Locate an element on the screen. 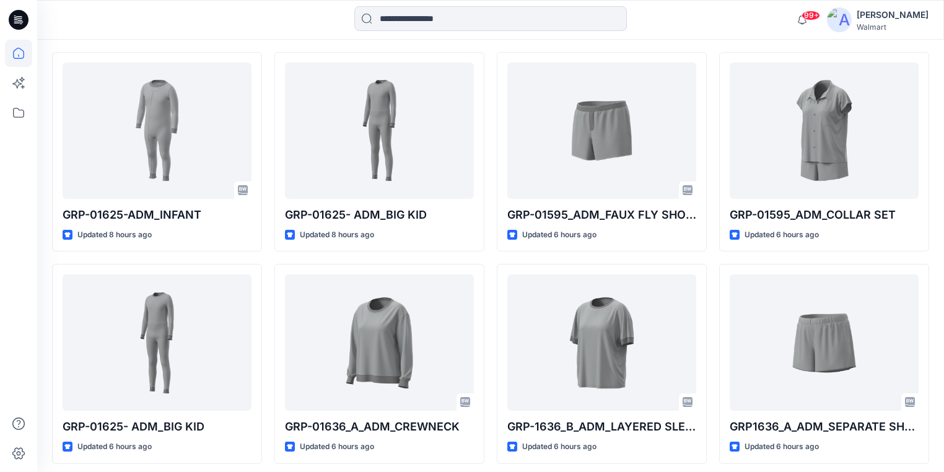 The width and height of the screenshot is (944, 472). a: GRP-01636_A_ADM_CREWNECK is located at coordinates (379, 343).